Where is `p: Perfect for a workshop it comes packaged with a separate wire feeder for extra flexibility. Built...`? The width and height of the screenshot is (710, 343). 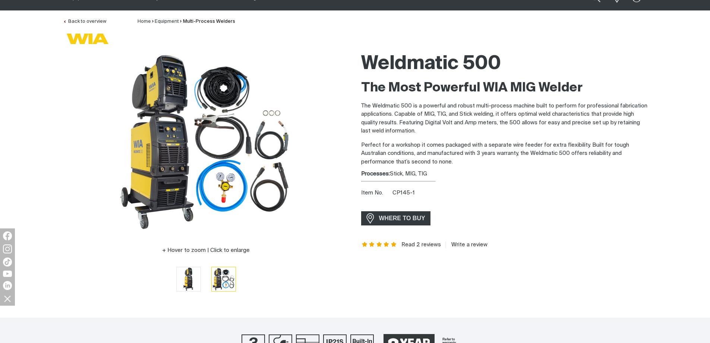
p: Perfect for a workshop it comes packaged with a separate wire feeder for extra flexibility. Built... is located at coordinates (505, 154).